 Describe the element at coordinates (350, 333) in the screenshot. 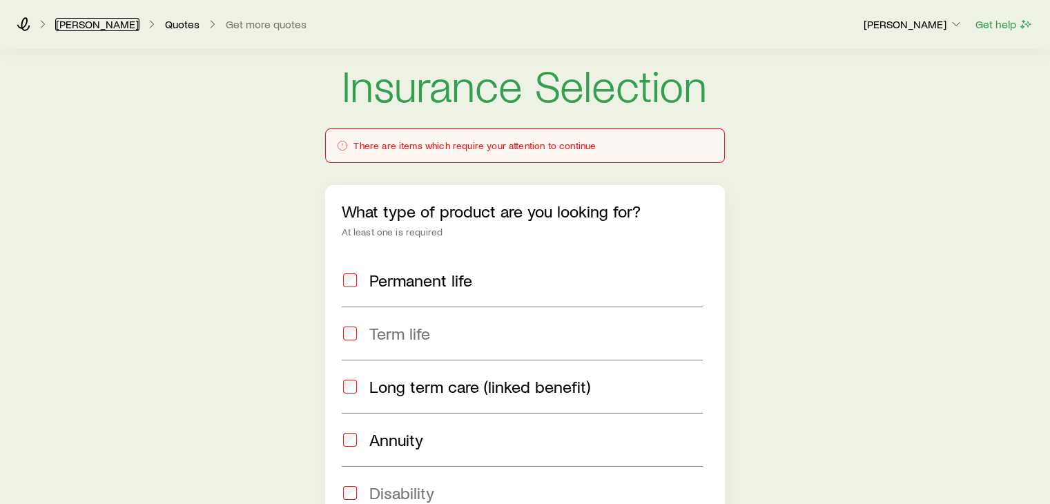

I see `input: Term life` at that location.